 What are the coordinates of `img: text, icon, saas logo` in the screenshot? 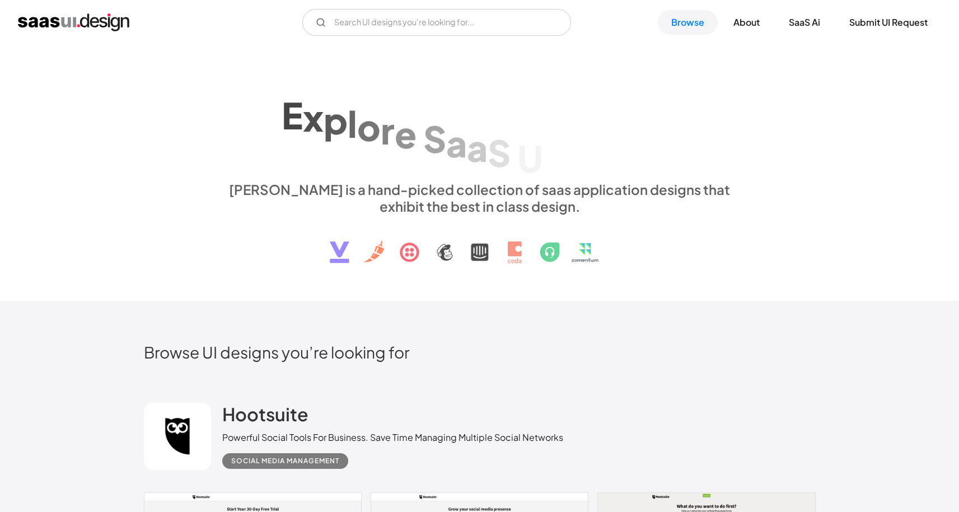 It's located at (480, 244).